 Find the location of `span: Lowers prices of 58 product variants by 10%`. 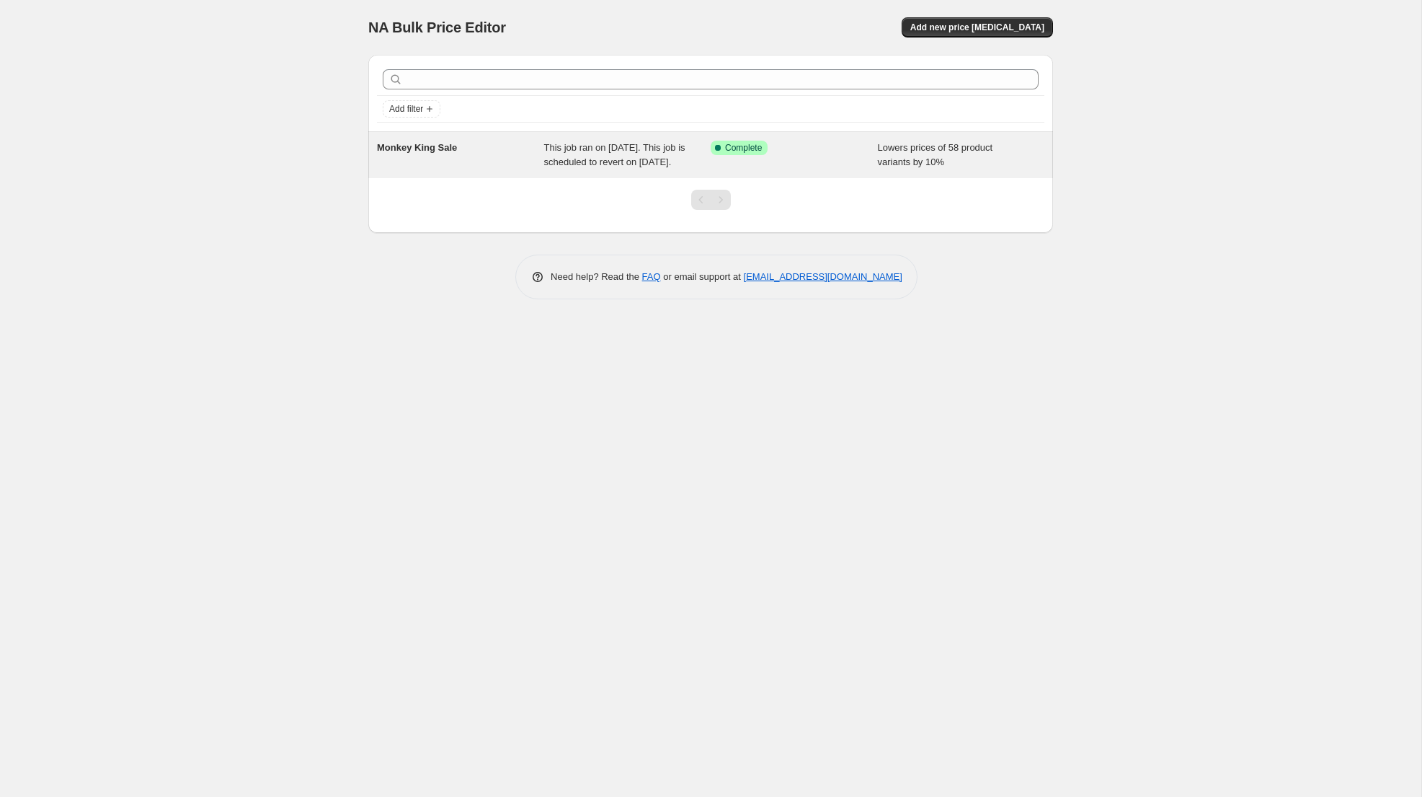

span: Lowers prices of 58 product variants by 10% is located at coordinates (936, 154).